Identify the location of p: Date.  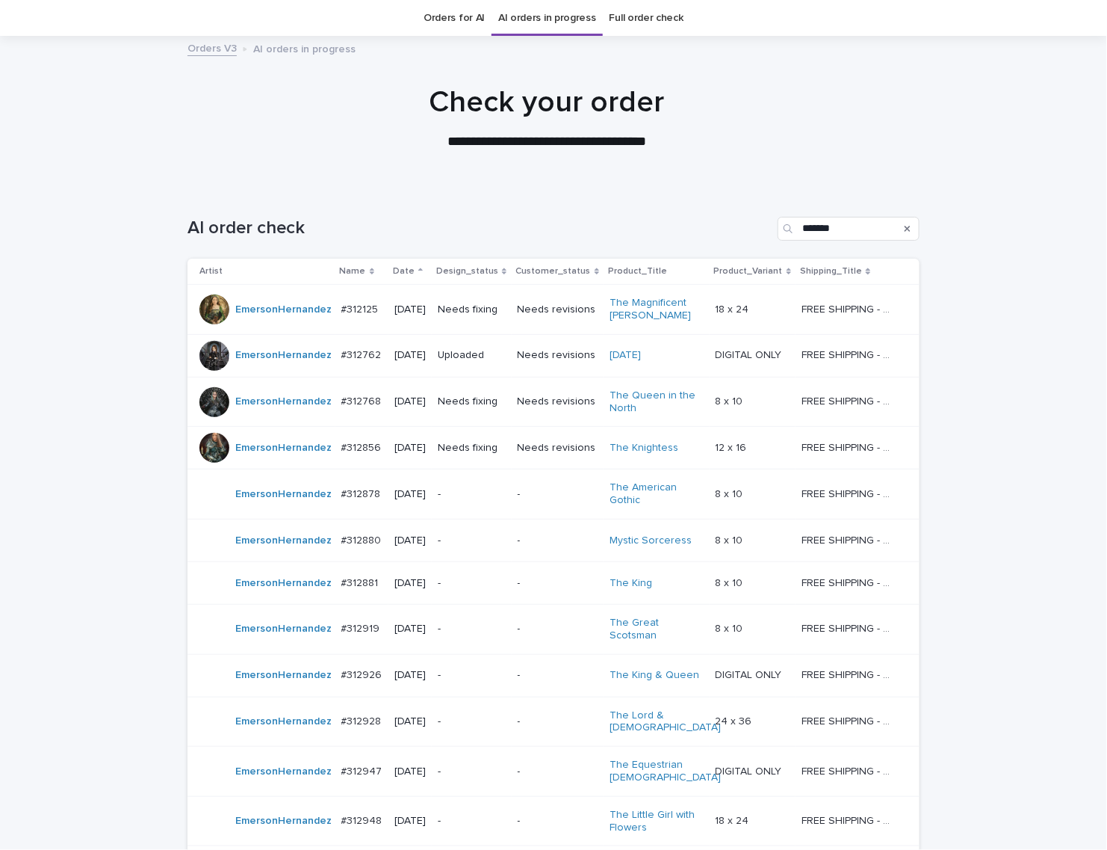
(403, 271).